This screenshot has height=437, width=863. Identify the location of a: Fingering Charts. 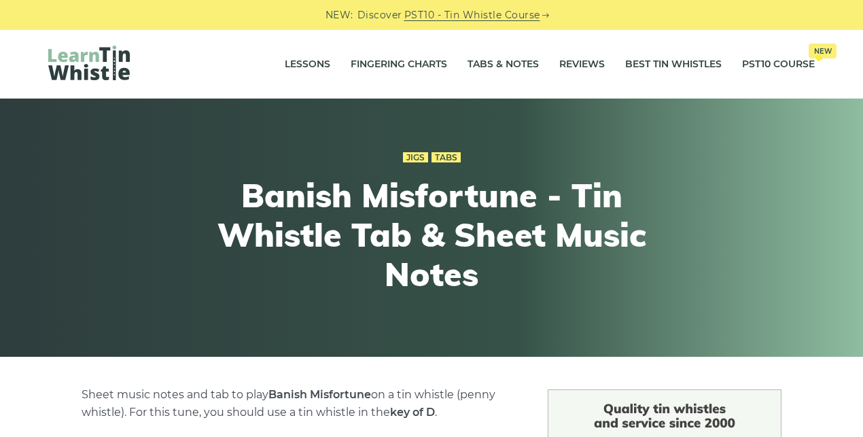
(399, 65).